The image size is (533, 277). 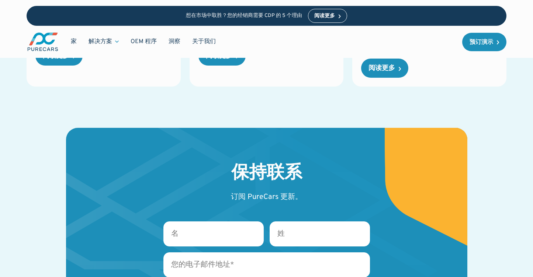 What do you see at coordinates (104, 42) in the screenshot?
I see `div: 解决方案` at bounding box center [104, 42].